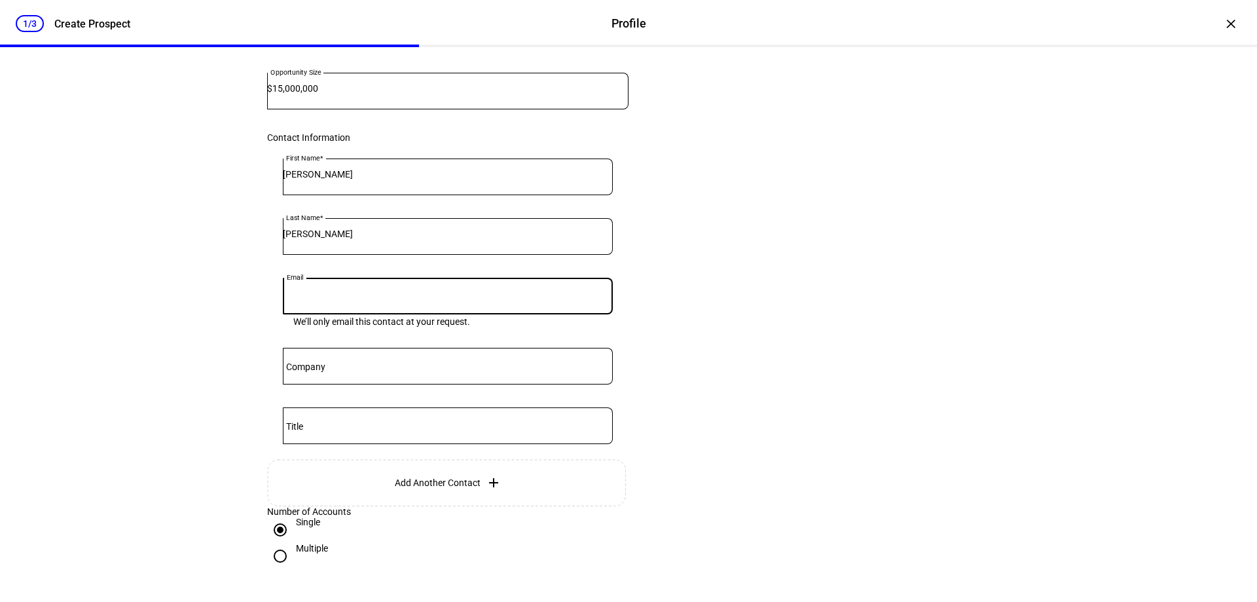 The image size is (1257, 602). Describe the element at coordinates (448, 511) in the screenshot. I see `div: Number of Accounts` at that location.